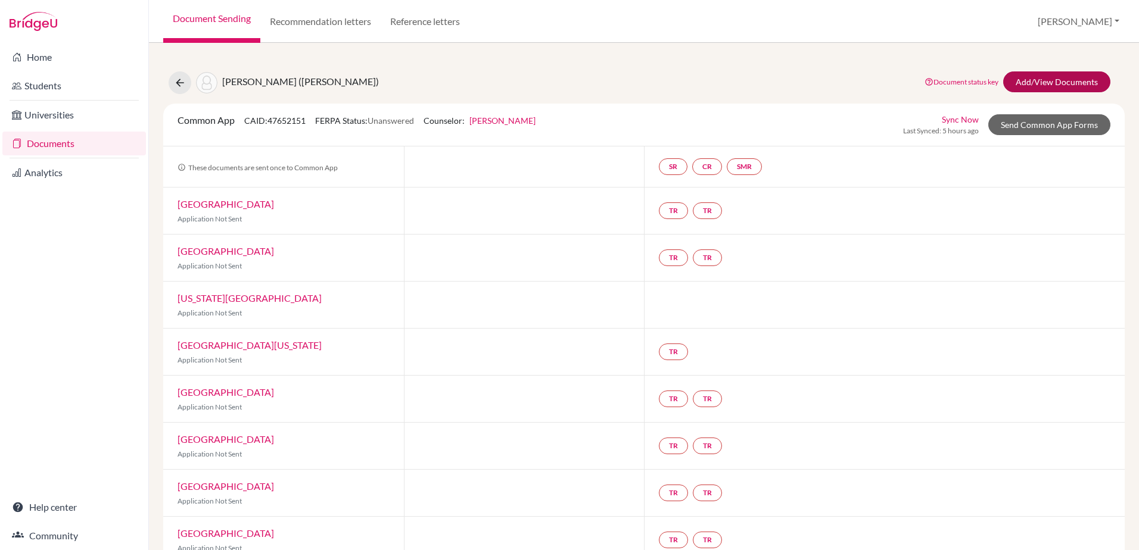 The width and height of the screenshot is (1139, 550). I want to click on a: Community, so click(74, 536).